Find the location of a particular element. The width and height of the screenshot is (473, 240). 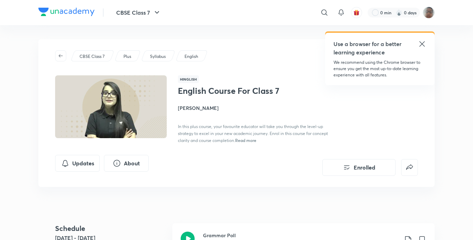

button: CBSE Class 7 is located at coordinates (139, 13).